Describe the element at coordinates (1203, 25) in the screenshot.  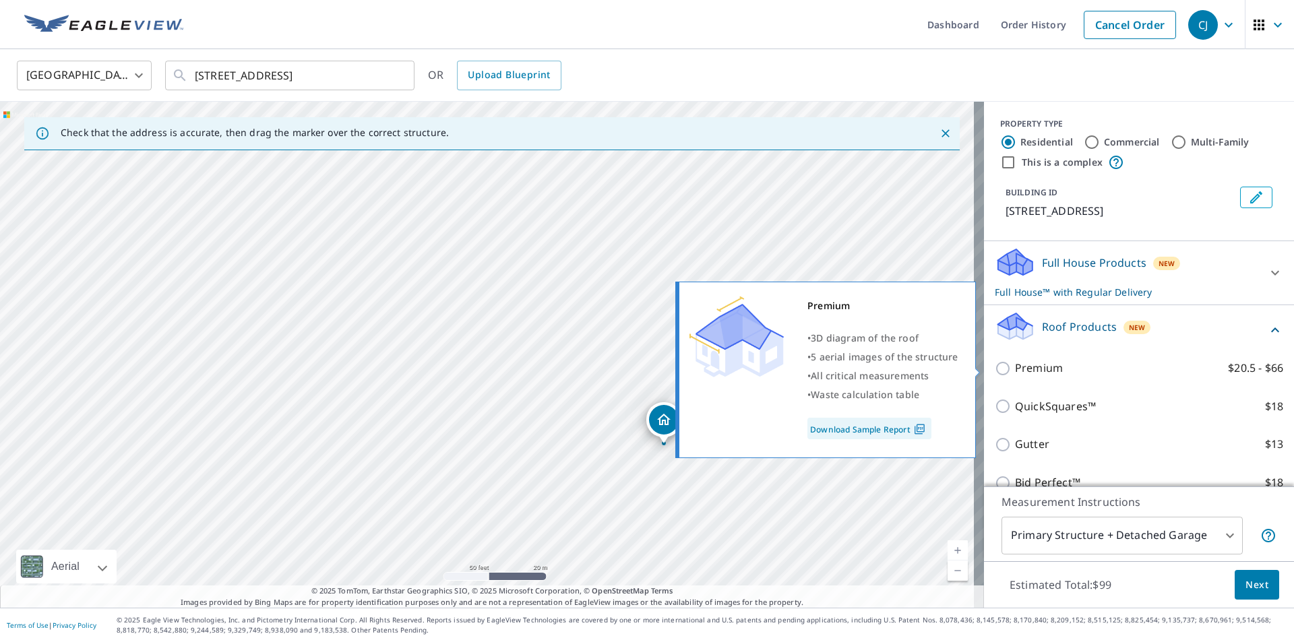
I see `div: CJ` at that location.